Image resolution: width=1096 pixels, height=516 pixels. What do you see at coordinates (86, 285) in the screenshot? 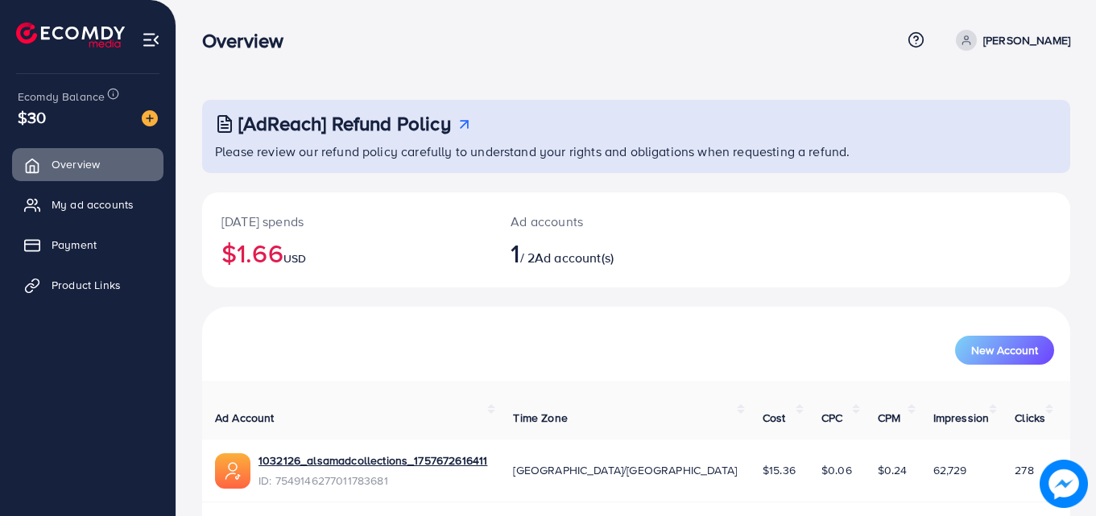
I see `span: Product Links` at bounding box center [86, 285].